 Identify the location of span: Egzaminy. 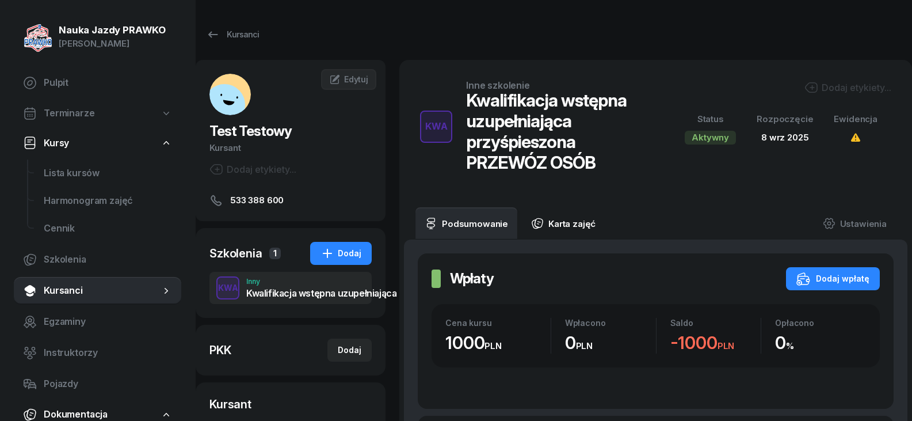
(108, 322).